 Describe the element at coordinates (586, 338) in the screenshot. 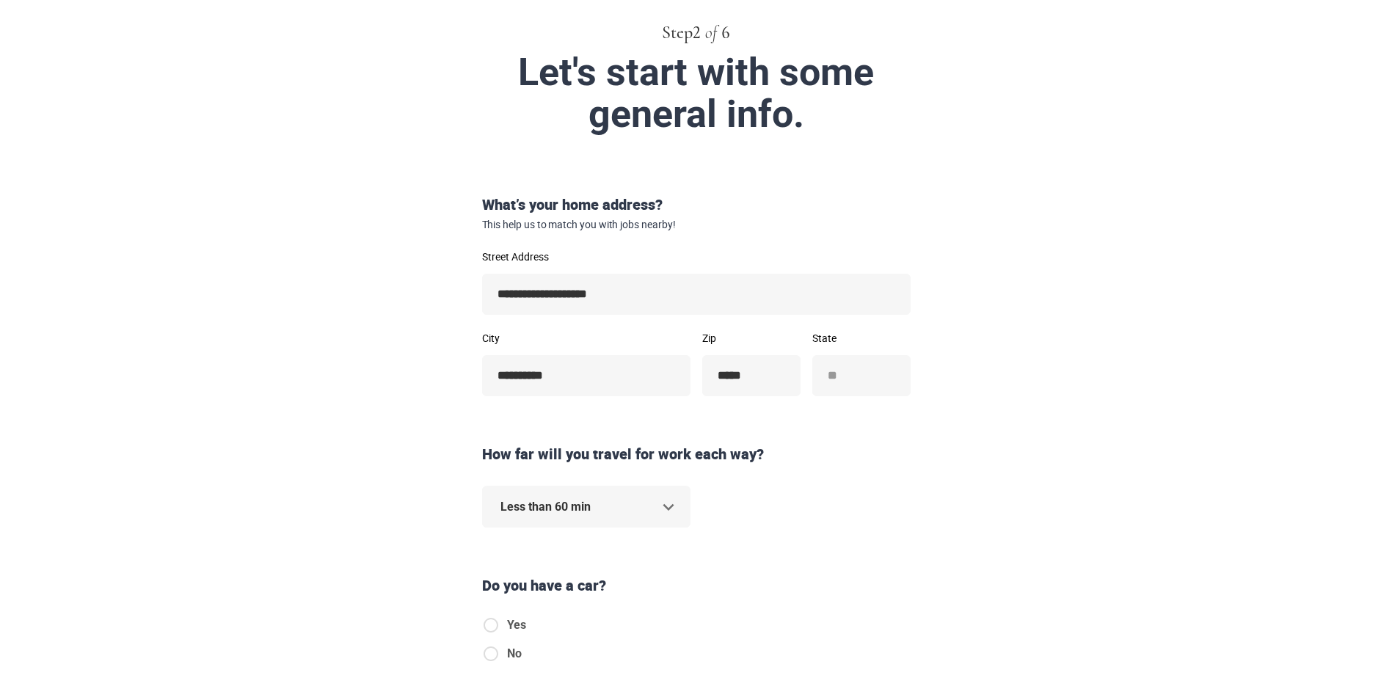

I see `label: City` at that location.